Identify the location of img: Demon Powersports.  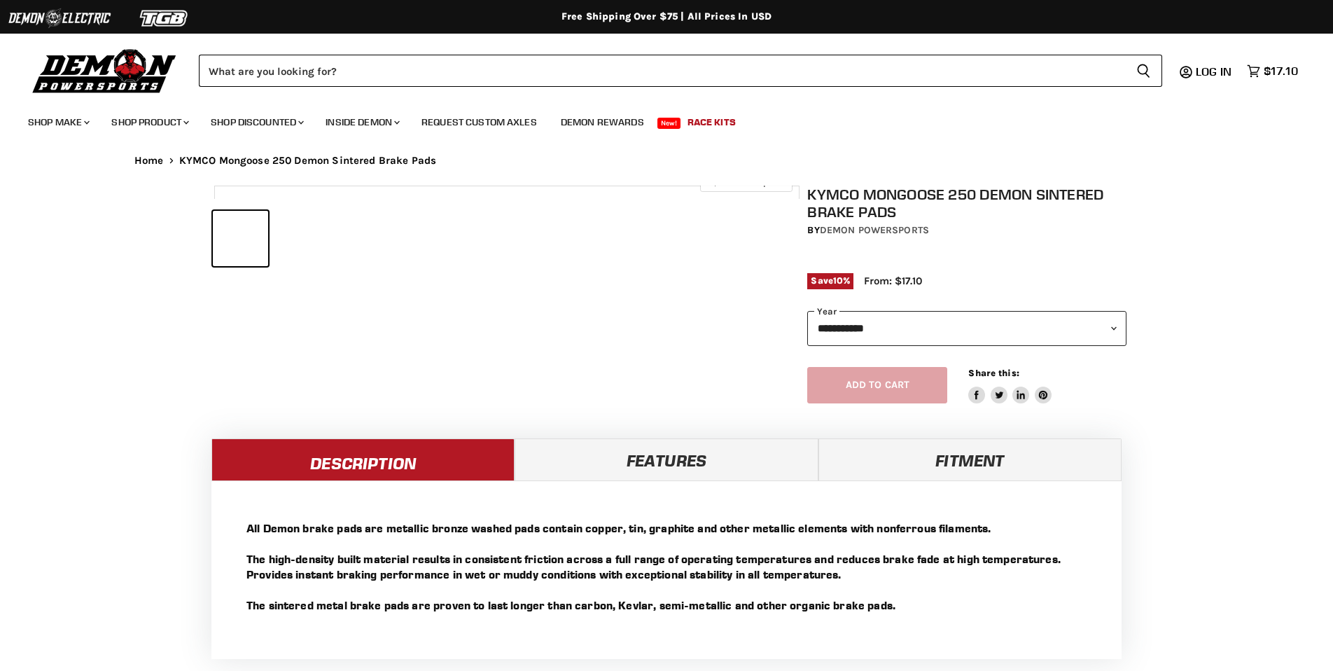
(104, 70).